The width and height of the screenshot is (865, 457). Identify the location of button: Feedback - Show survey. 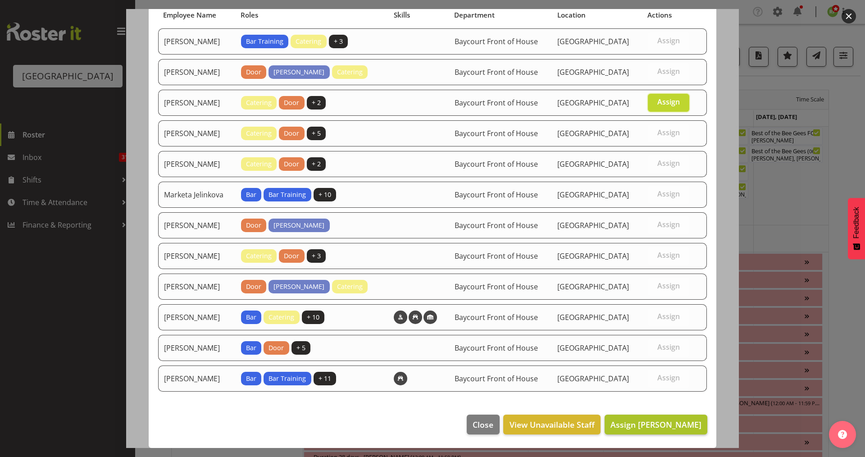
(856, 228).